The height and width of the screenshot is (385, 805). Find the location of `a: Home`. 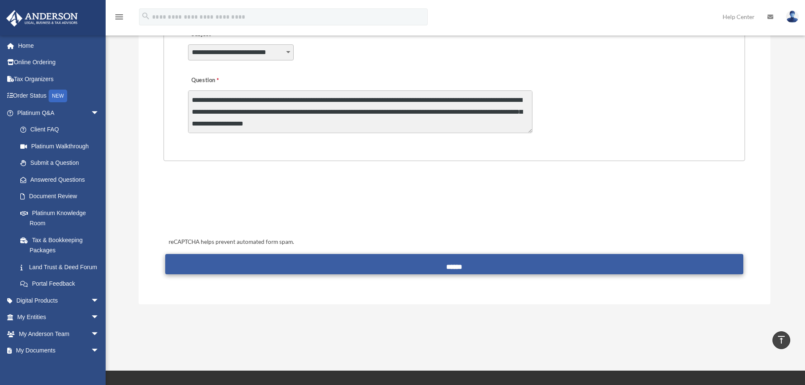

a: Home is located at coordinates (59, 46).